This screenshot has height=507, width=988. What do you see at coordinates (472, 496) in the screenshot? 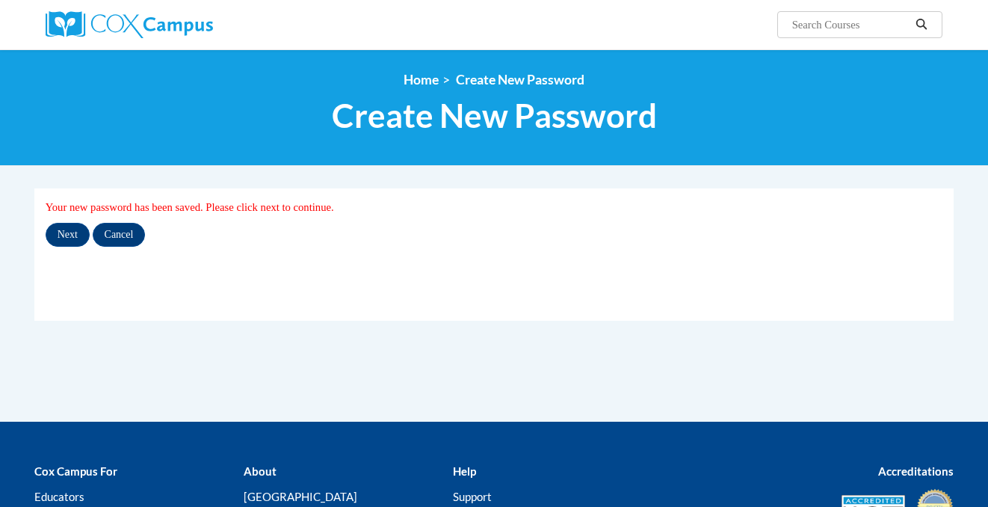
I see `a: Support` at bounding box center [472, 496].